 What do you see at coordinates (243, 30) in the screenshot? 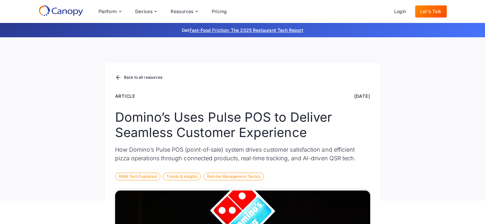
I see `p: Get` at bounding box center [243, 30].